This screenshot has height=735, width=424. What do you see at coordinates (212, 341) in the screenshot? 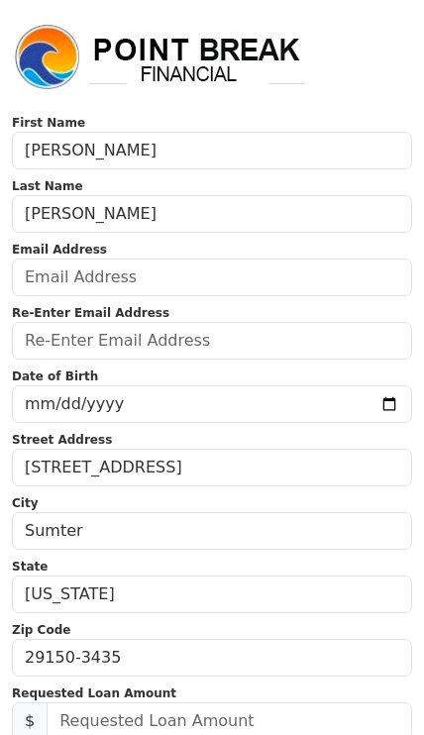
I see `input: Re-Enter Email Address` at bounding box center [212, 341].